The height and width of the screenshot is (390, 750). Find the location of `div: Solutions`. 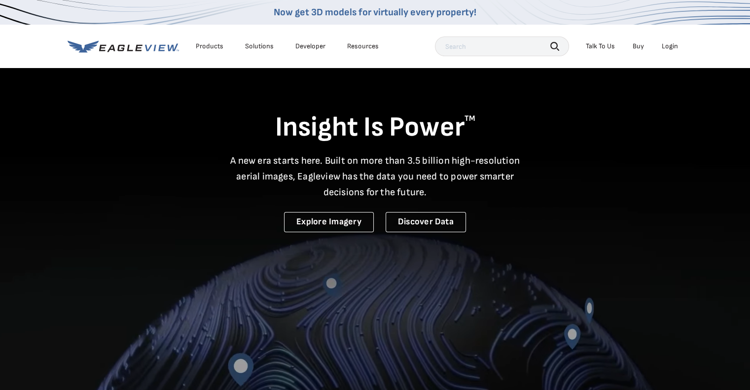

div: Solutions is located at coordinates (259, 46).